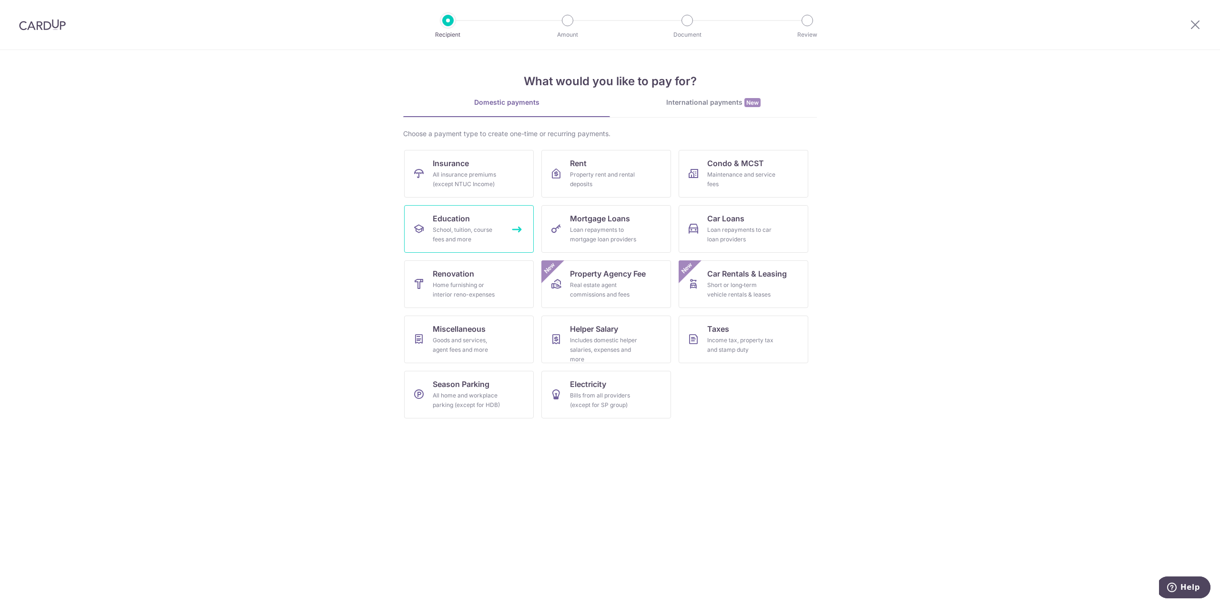 This screenshot has height=605, width=1220. I want to click on div: All insurance premiums (except NTUC Income), so click(467, 180).